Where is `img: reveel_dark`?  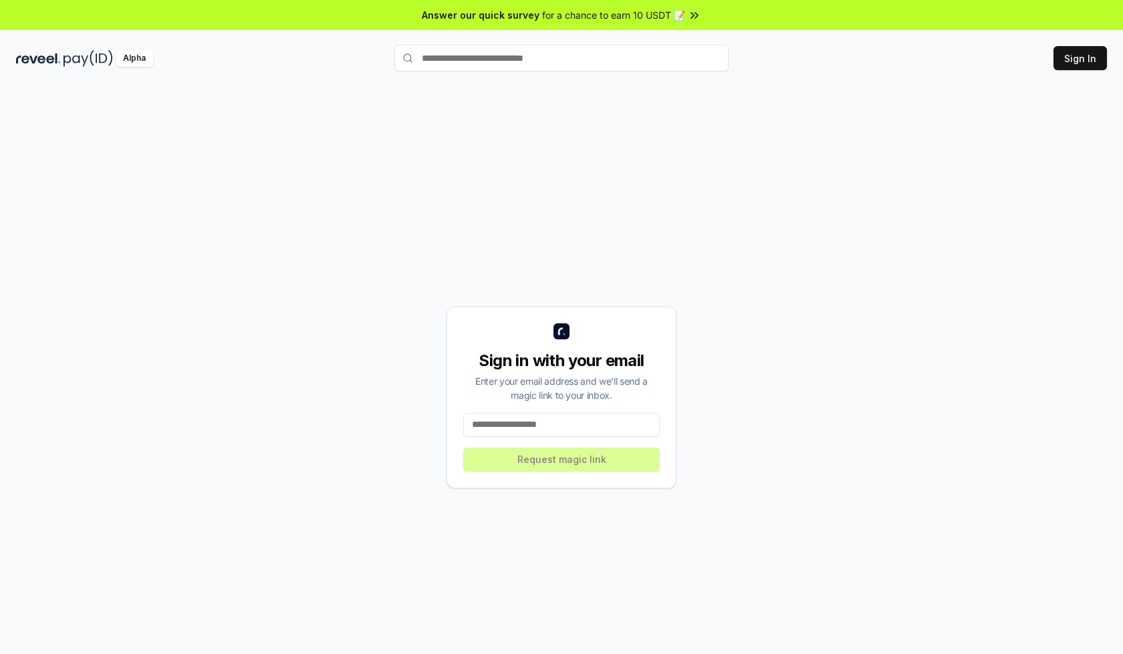 img: reveel_dark is located at coordinates (38, 58).